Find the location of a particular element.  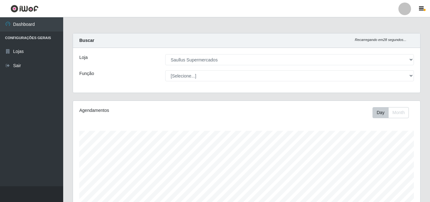

strong: Buscar is located at coordinates (87, 40).